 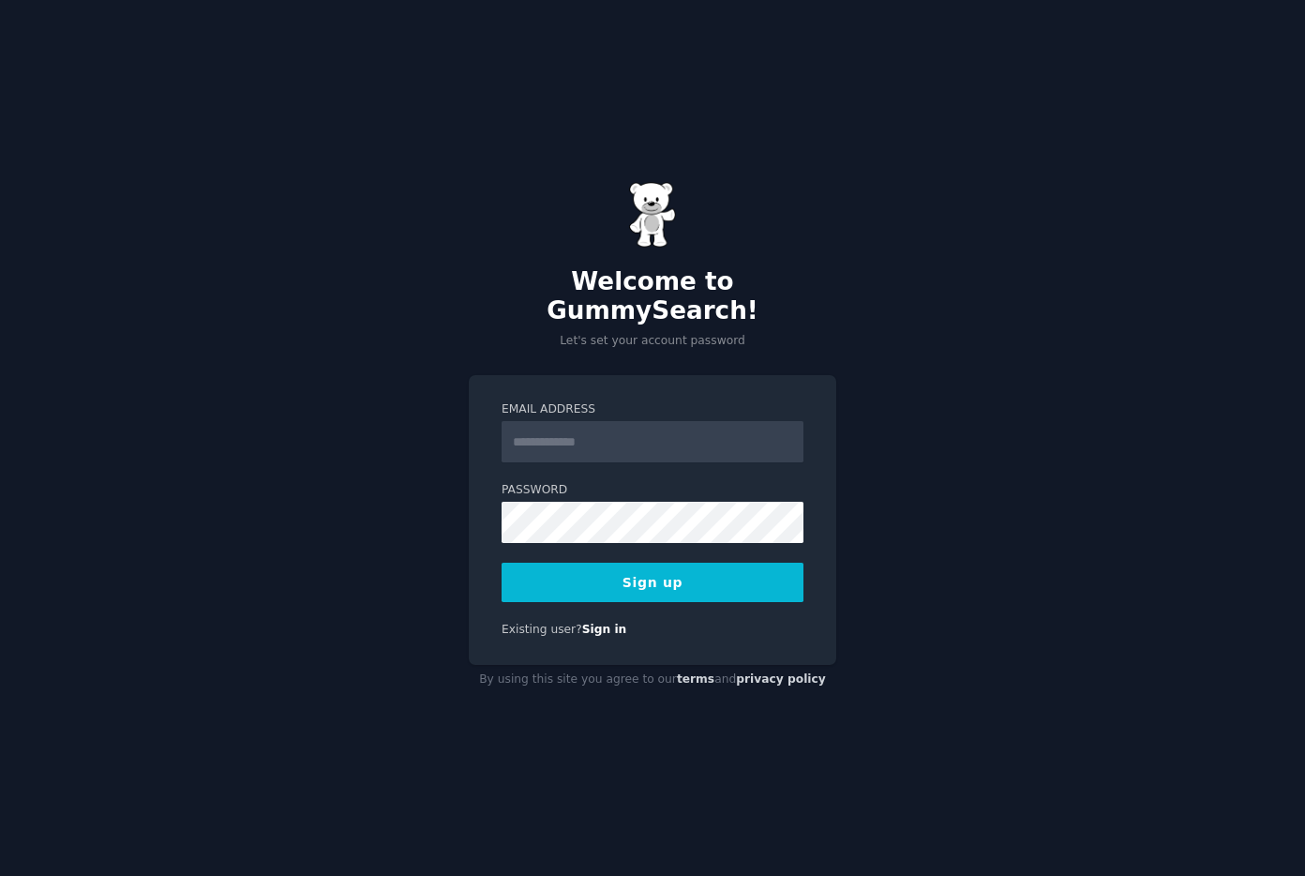 What do you see at coordinates (653, 680) in the screenshot?
I see `div: By using this site you agree to our and` at bounding box center [653, 680].